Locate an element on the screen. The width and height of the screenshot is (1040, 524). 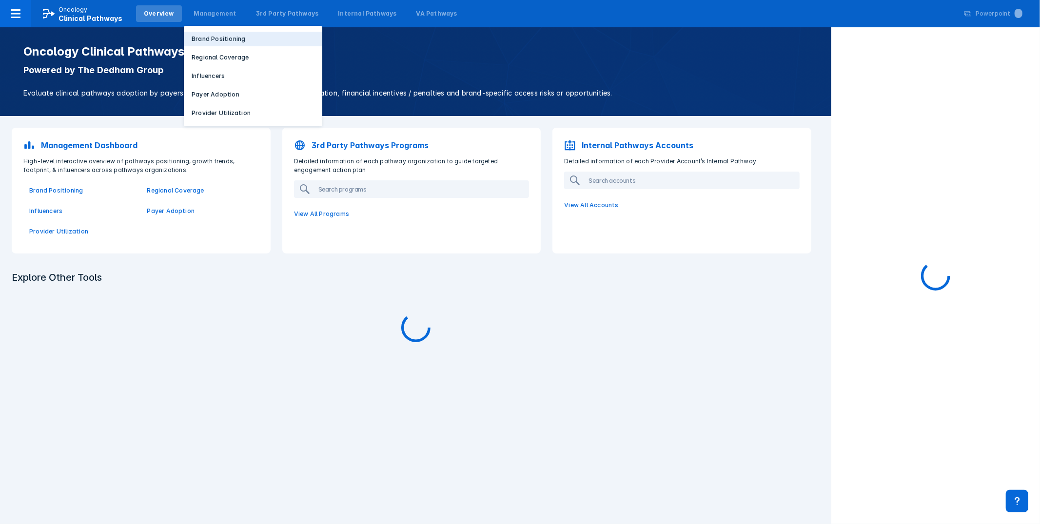
a: Management is located at coordinates (215, 14).